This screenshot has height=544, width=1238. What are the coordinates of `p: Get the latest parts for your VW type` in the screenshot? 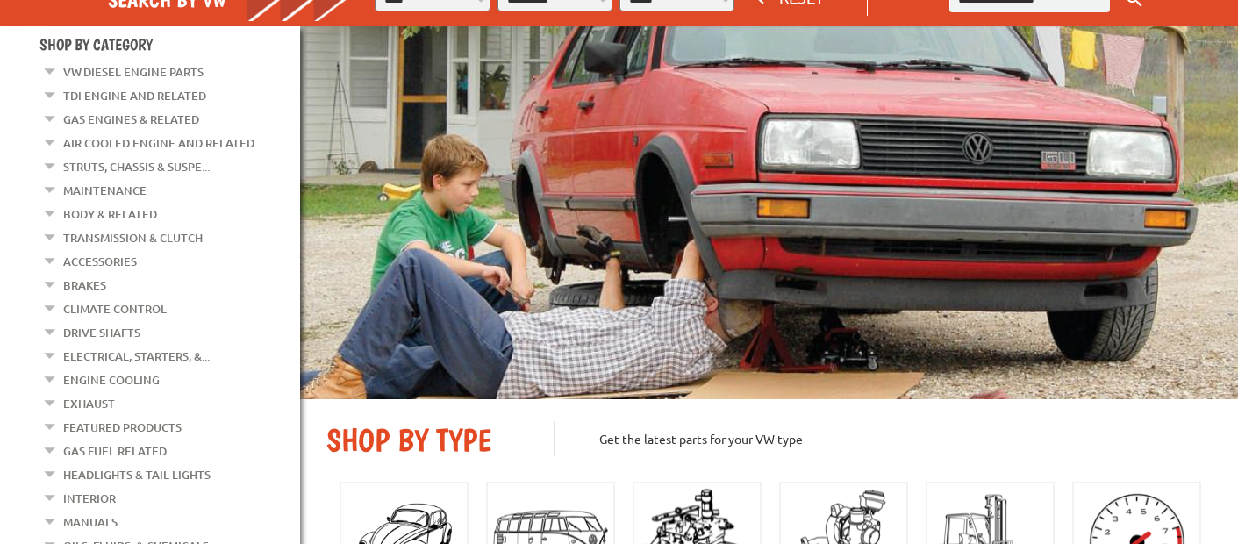 It's located at (883, 439).